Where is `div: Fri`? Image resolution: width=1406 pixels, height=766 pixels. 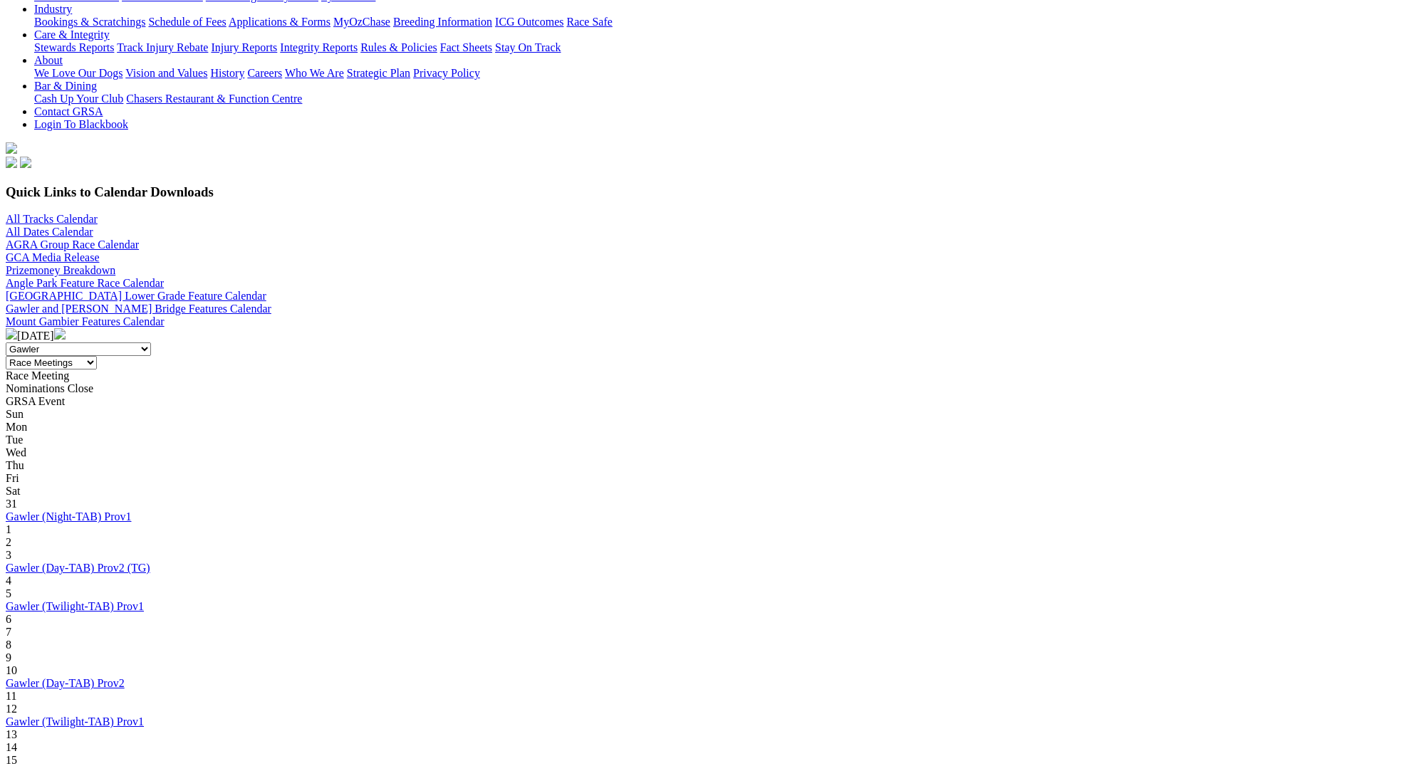
div: Fri is located at coordinates (703, 479).